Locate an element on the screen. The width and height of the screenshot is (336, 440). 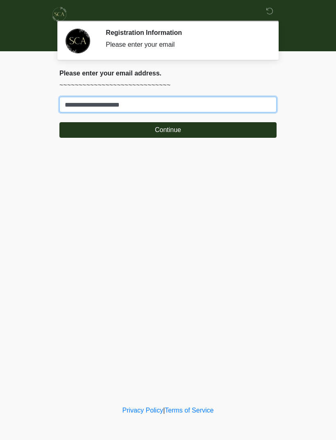
h2: Please enter your email address. is located at coordinates (168, 73).